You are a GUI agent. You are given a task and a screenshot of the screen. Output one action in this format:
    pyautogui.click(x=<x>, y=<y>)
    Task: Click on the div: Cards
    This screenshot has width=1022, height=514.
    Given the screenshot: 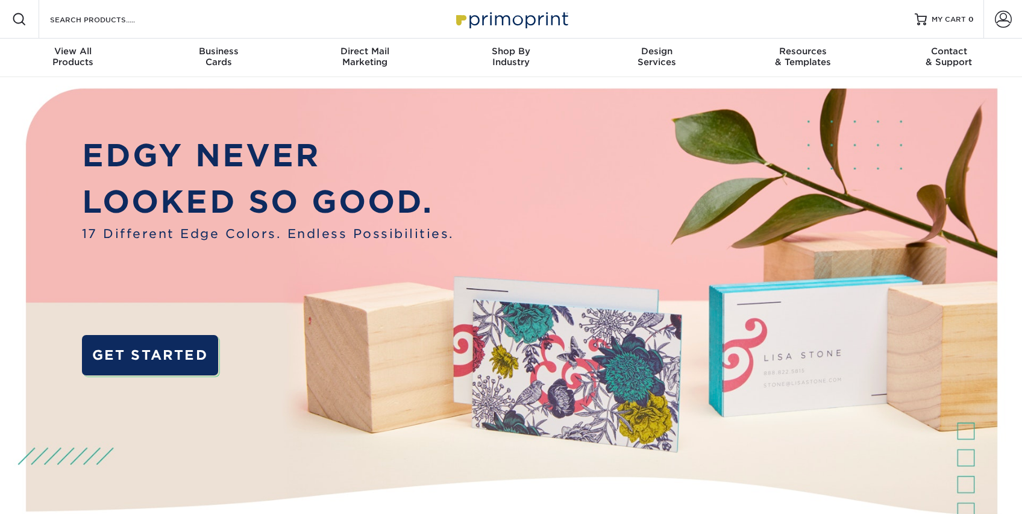 What is the action you would take?
    pyautogui.click(x=219, y=57)
    